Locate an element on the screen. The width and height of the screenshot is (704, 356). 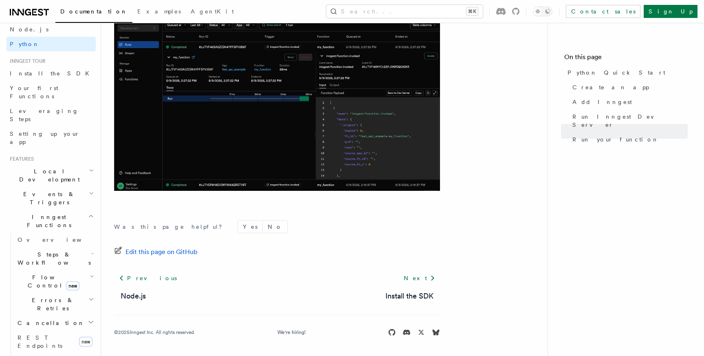
kbd: ⌘K is located at coordinates (472, 11).